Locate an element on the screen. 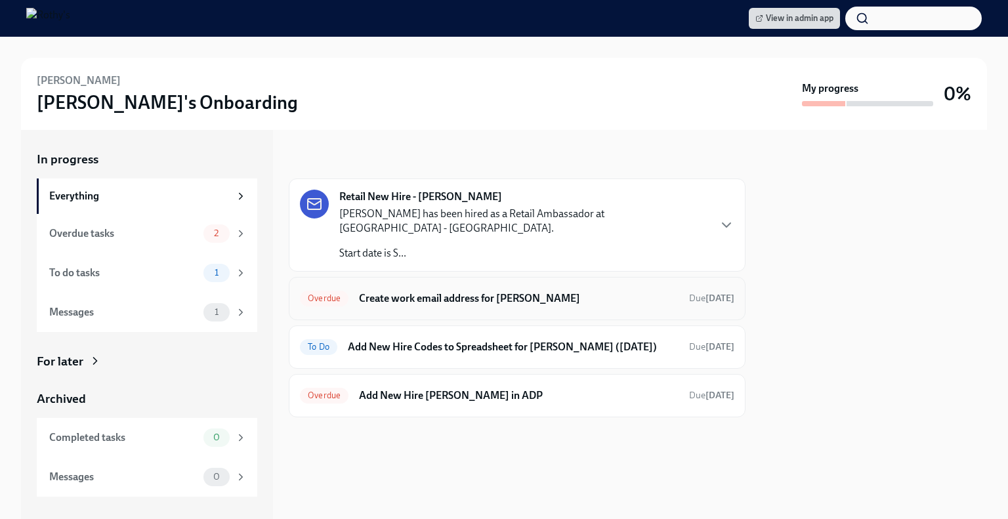 The height and width of the screenshot is (519, 1008). div: Completed tasks is located at coordinates (123, 438).